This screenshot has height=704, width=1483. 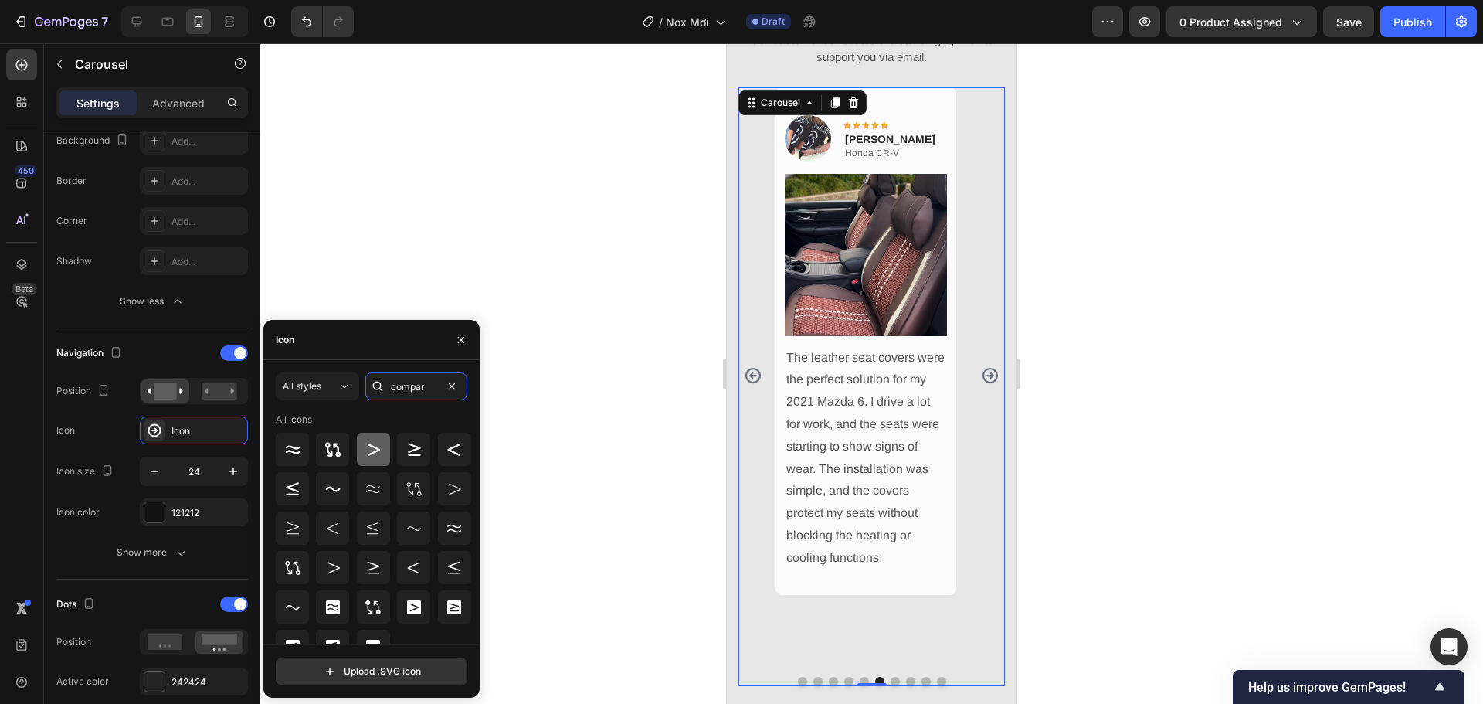 I want to click on img: Alt Image, so click(x=81, y=95).